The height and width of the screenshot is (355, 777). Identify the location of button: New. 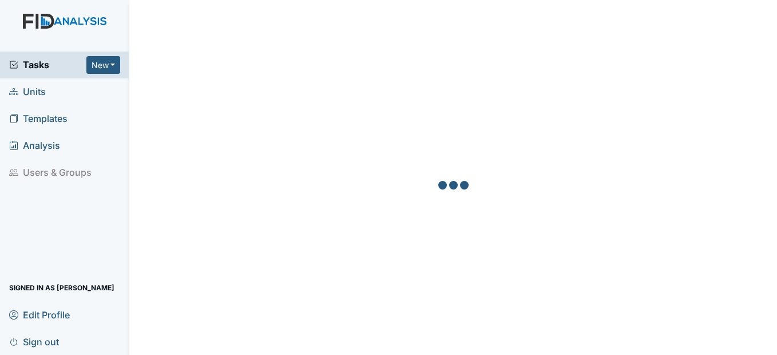
(103, 65).